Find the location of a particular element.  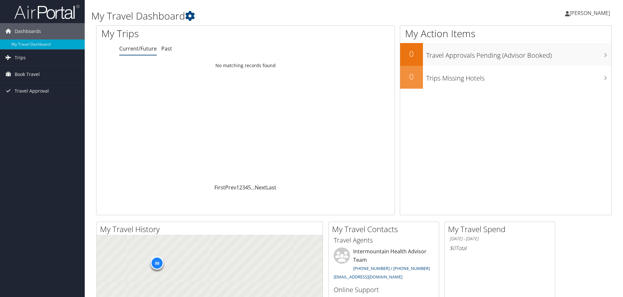

a: Prev is located at coordinates (231, 187).